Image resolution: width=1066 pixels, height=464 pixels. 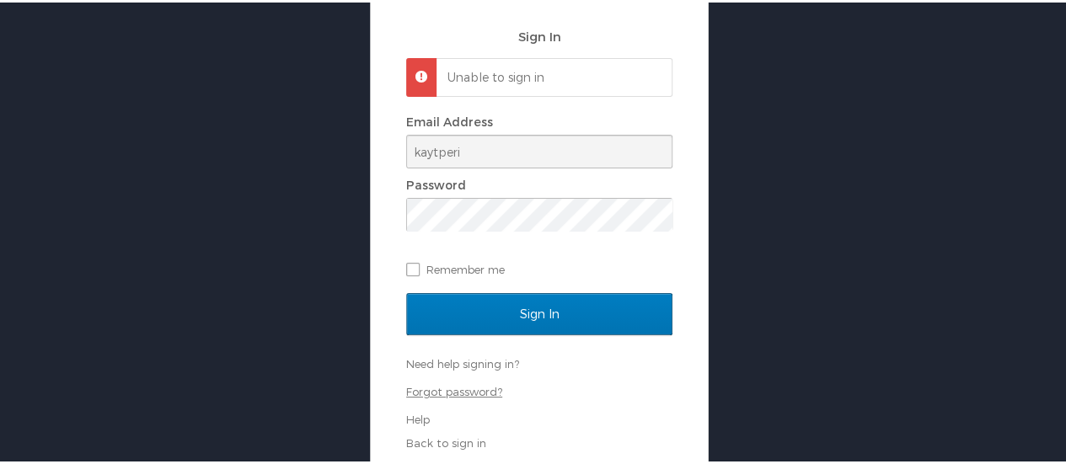 What do you see at coordinates (446, 441) in the screenshot?
I see `a: Back to sign in` at bounding box center [446, 441].